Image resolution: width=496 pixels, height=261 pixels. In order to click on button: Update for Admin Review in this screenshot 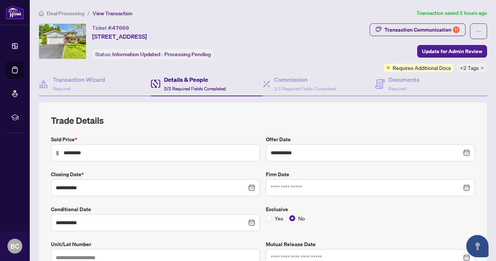, I will do `click(452, 51)`.